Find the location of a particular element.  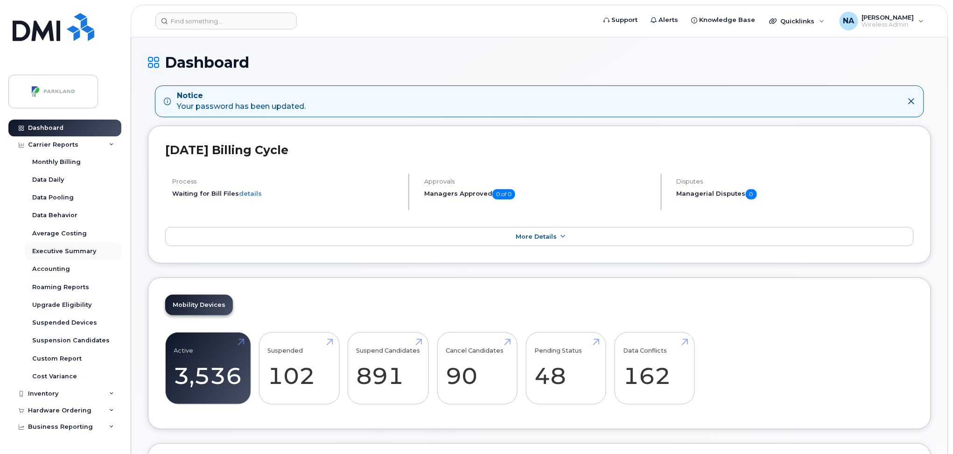

a: Data Conflicts 162 is located at coordinates (654, 368).